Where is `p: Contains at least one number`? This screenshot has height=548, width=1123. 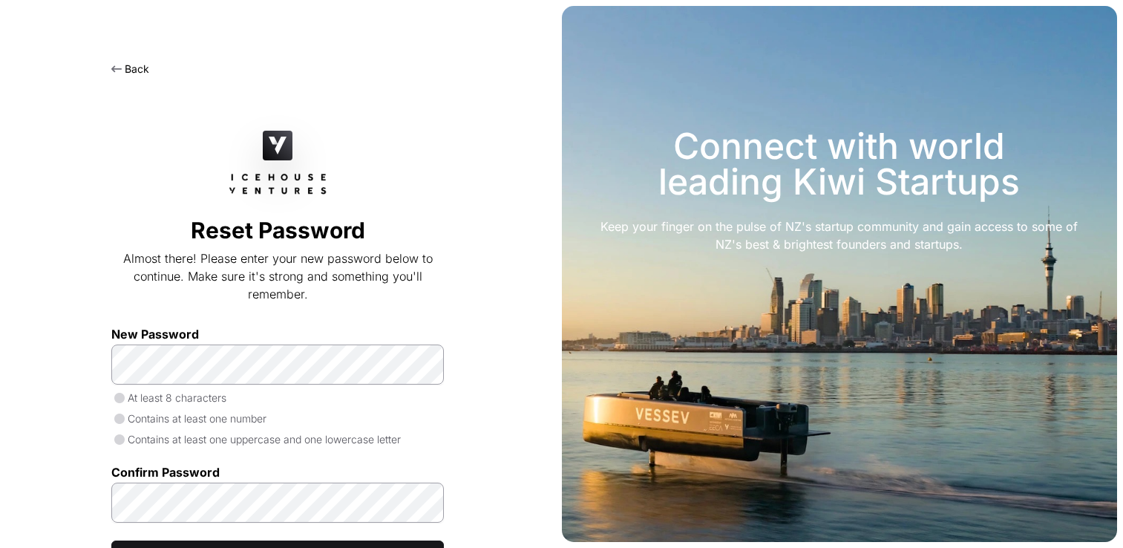
p: Contains at least one number is located at coordinates (278, 419).